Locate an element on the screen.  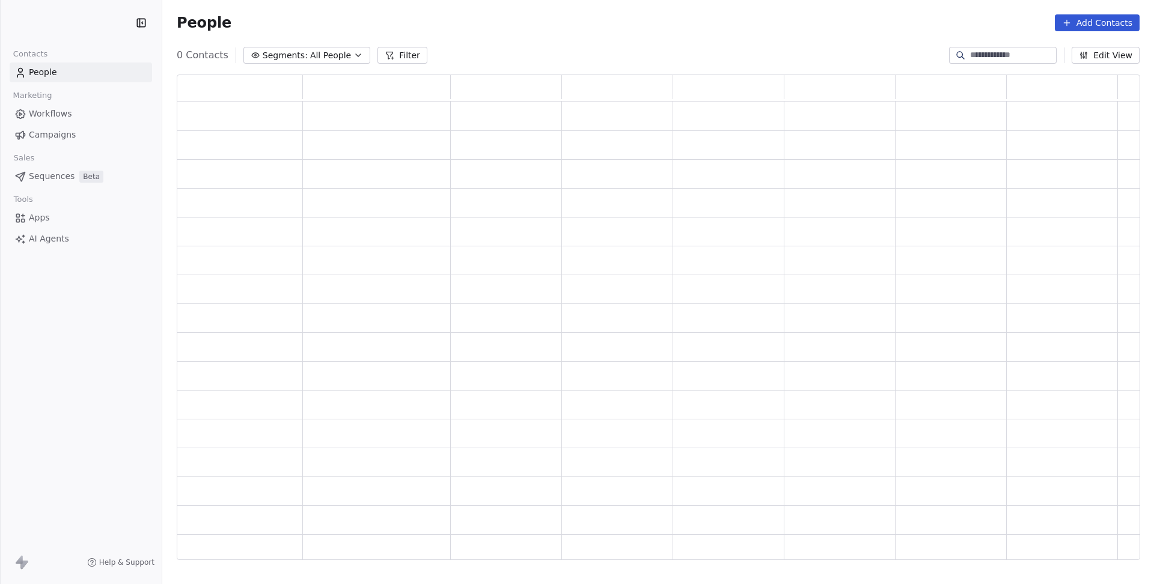
span: Campaigns is located at coordinates (52, 135).